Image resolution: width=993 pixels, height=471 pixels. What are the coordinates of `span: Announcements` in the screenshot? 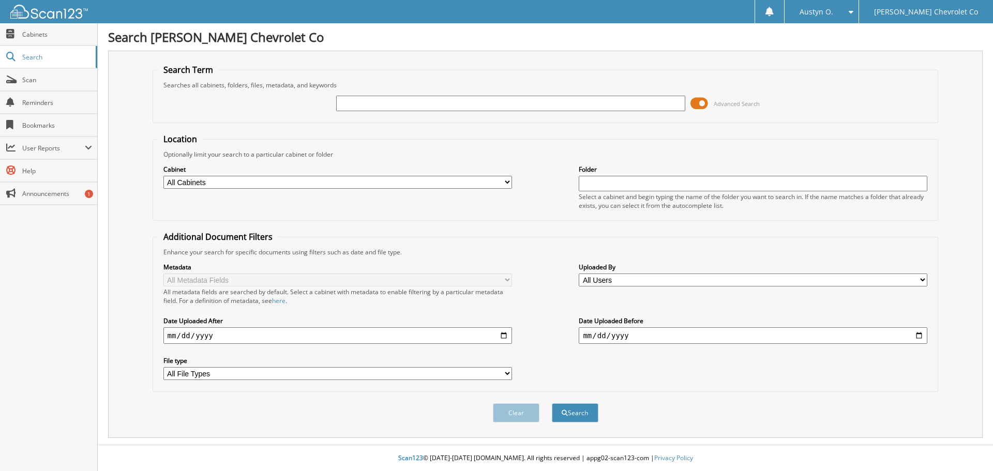 It's located at (57, 193).